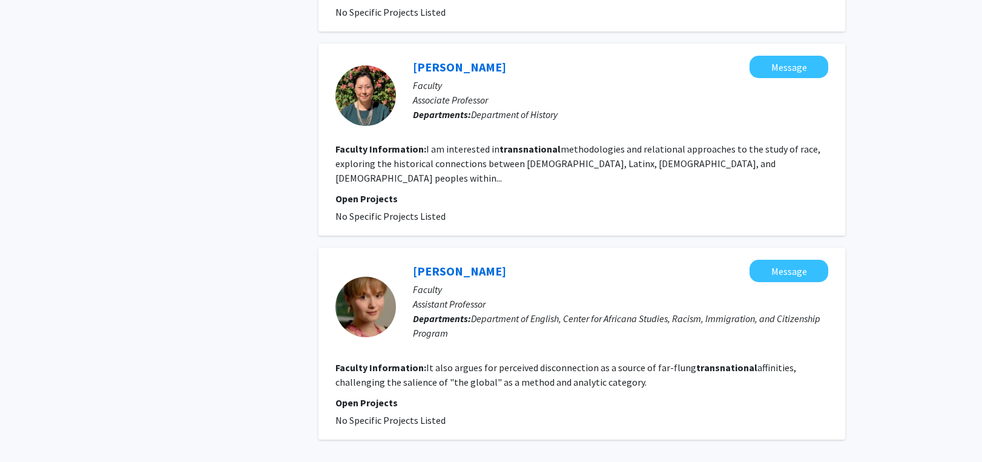 This screenshot has width=982, height=462. What do you see at coordinates (789, 67) in the screenshot?
I see `button: Message Julian Lim` at bounding box center [789, 67].